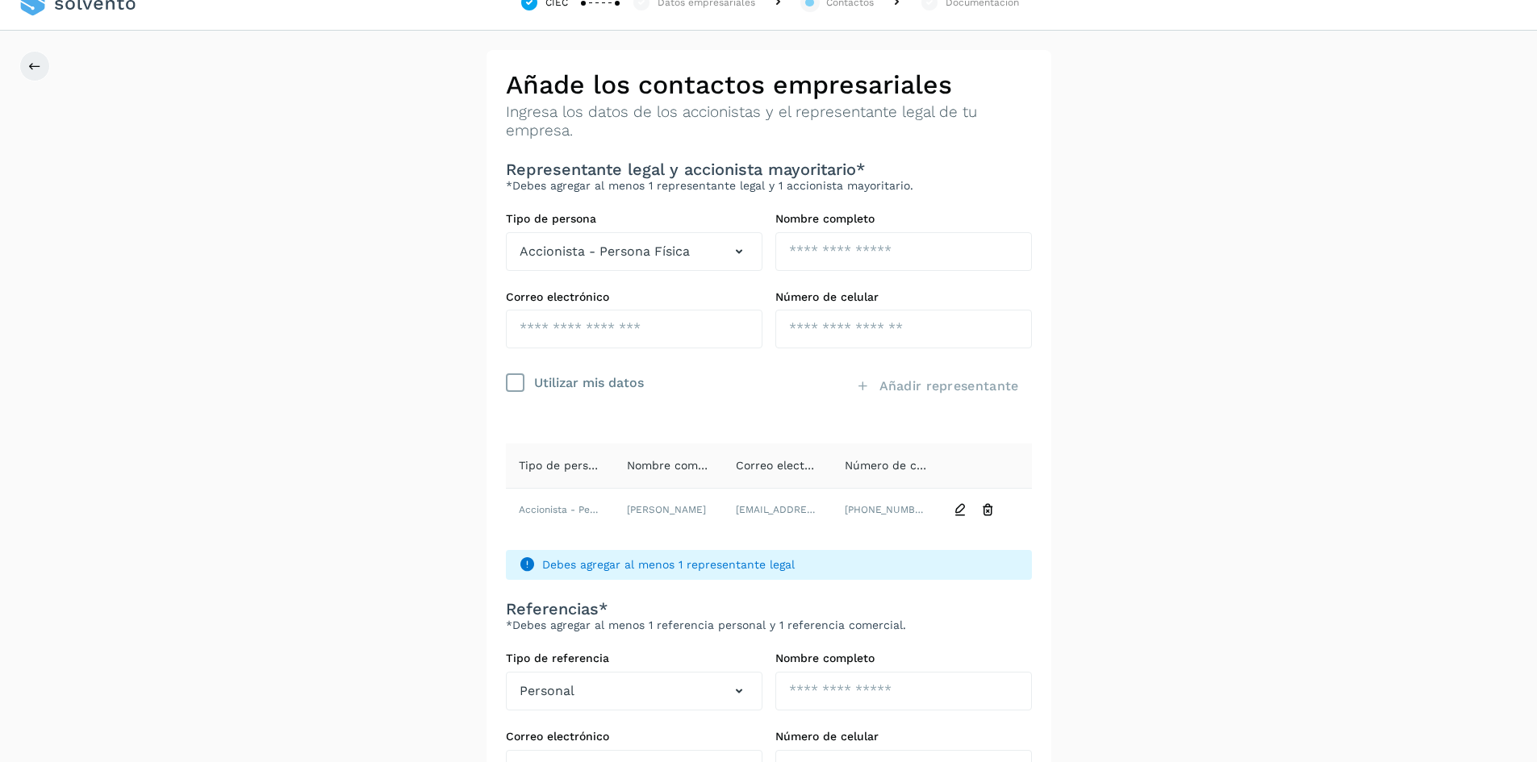 This screenshot has width=1537, height=762. I want to click on span: Accionista - Persona Física, so click(604, 252).